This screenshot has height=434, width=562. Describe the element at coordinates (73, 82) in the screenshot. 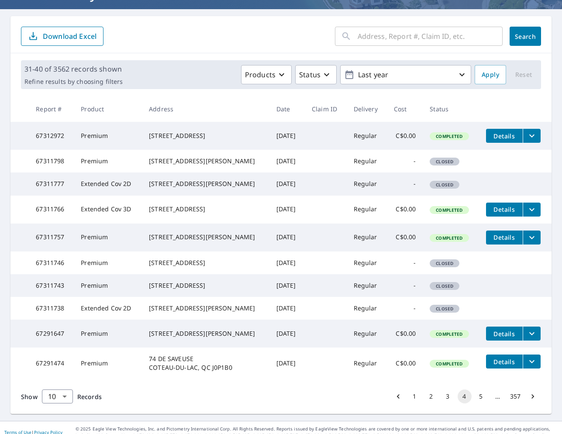

I see `p: Refine results by choosing filters` at that location.